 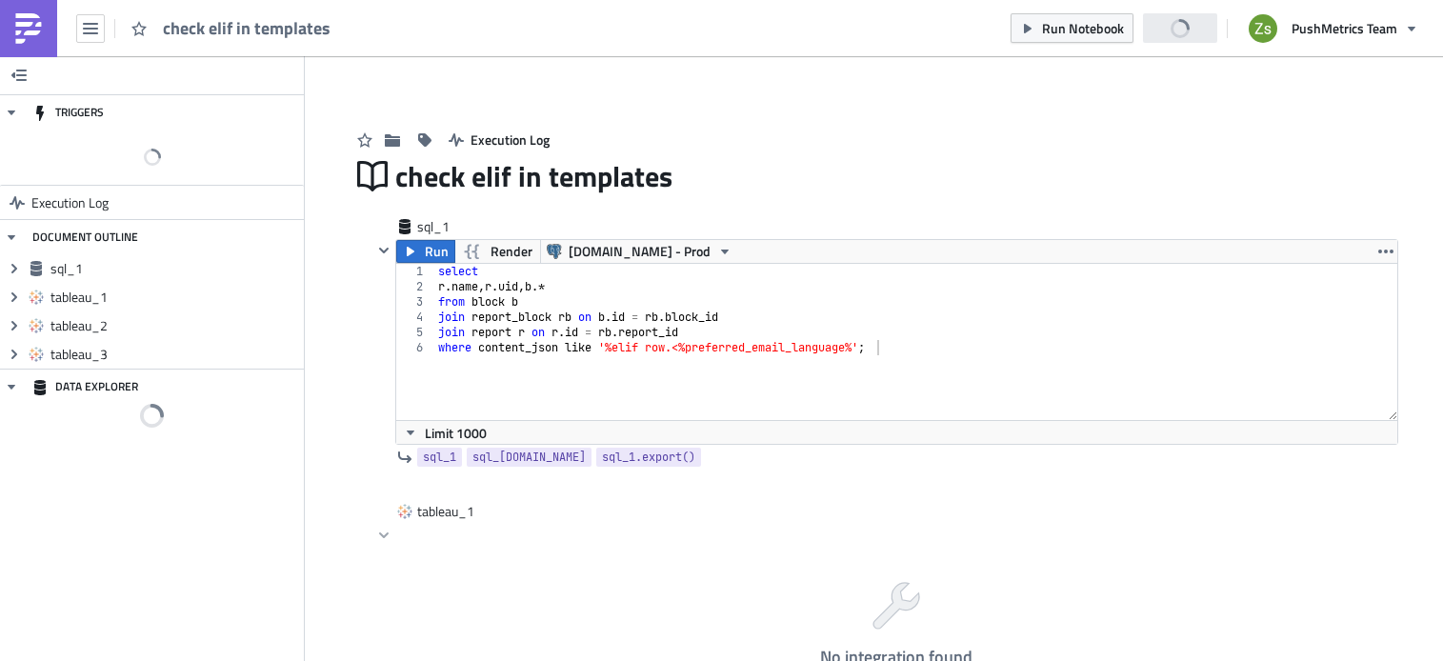 What do you see at coordinates (439, 457) in the screenshot?
I see `a: sql_1` at bounding box center [439, 457].